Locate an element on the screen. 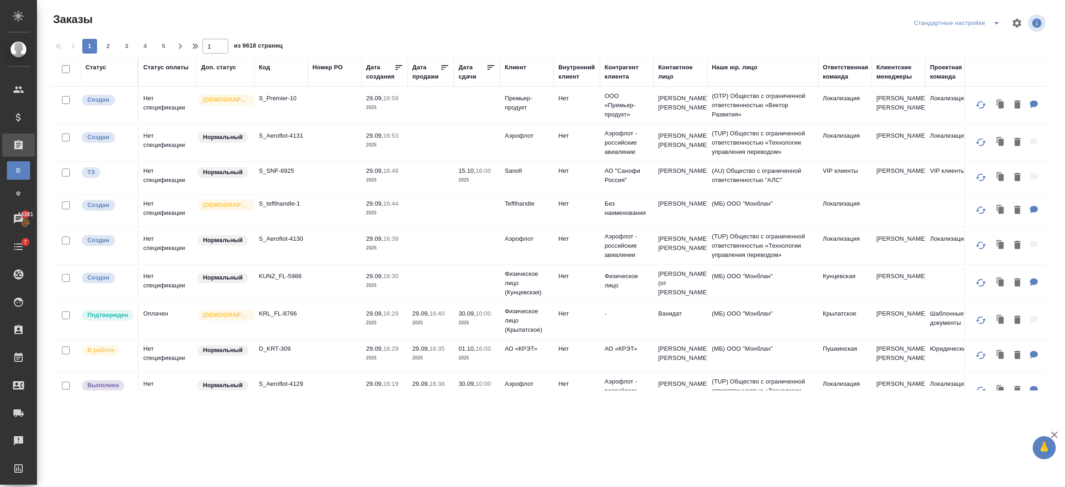  span: 2 is located at coordinates (108, 46).